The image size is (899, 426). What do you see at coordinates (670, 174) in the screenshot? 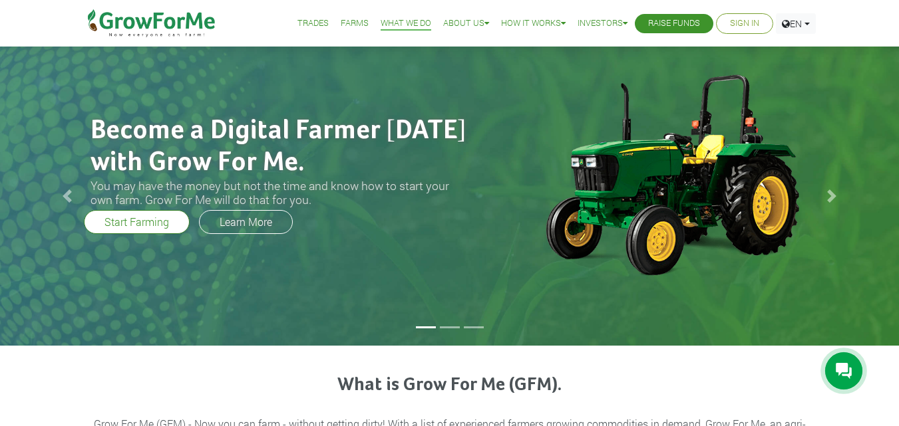
I see `img: growforme image` at bounding box center [670, 174].